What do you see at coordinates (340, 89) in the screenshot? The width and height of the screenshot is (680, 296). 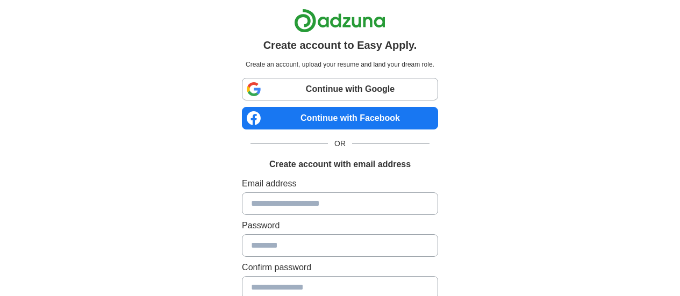 I see `a: Continue with Google` at bounding box center [340, 89].